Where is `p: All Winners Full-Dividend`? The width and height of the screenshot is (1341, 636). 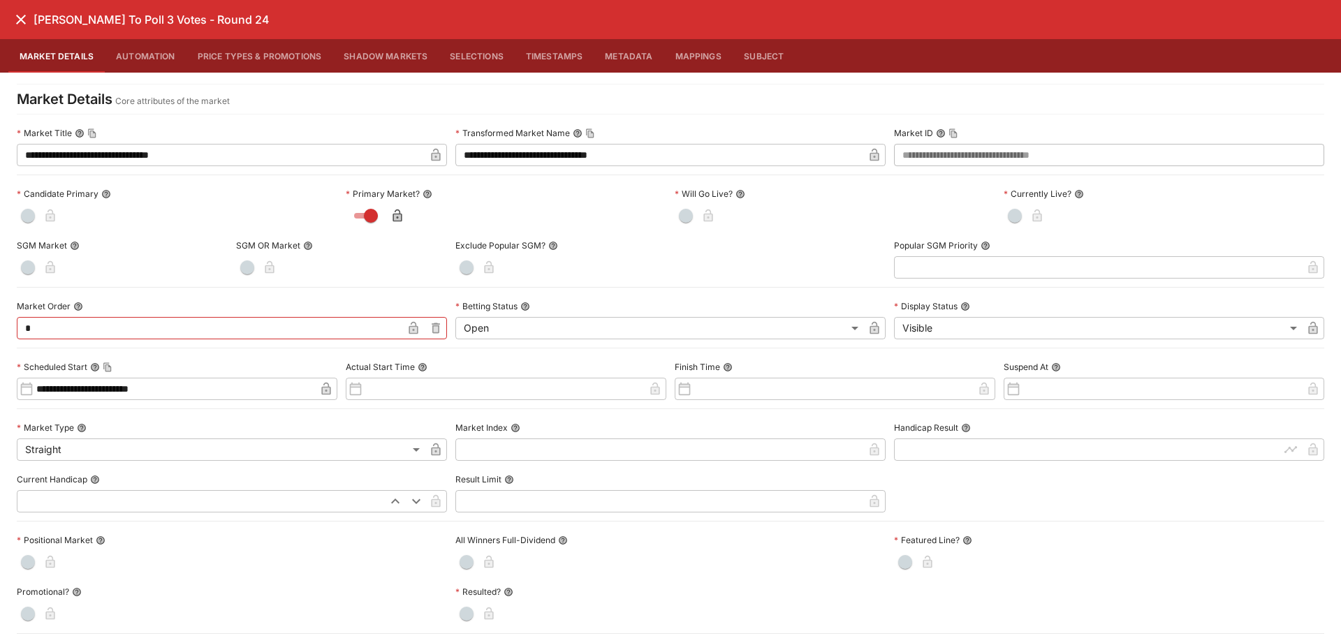
p: All Winners Full-Dividend is located at coordinates (505, 540).